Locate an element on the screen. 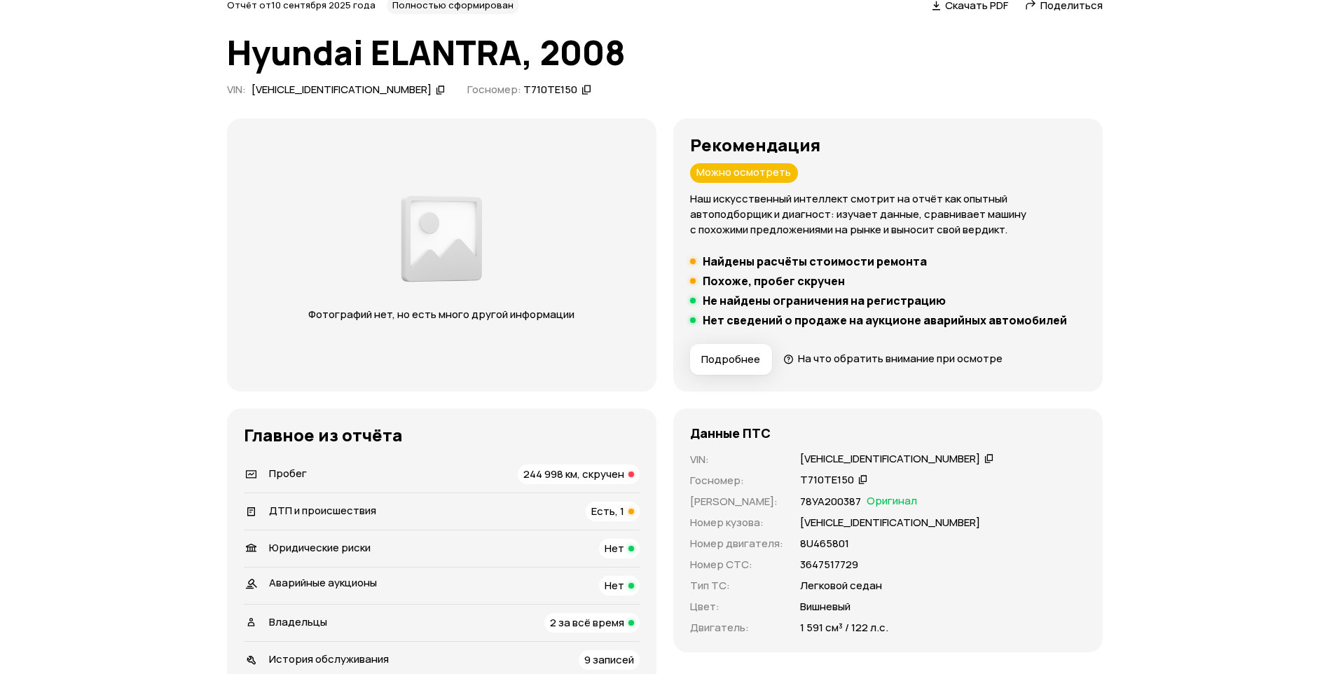 The image size is (1329, 674). h5: Нет сведений о продаже на аукционе аварийных автомобилей is located at coordinates (885, 320).